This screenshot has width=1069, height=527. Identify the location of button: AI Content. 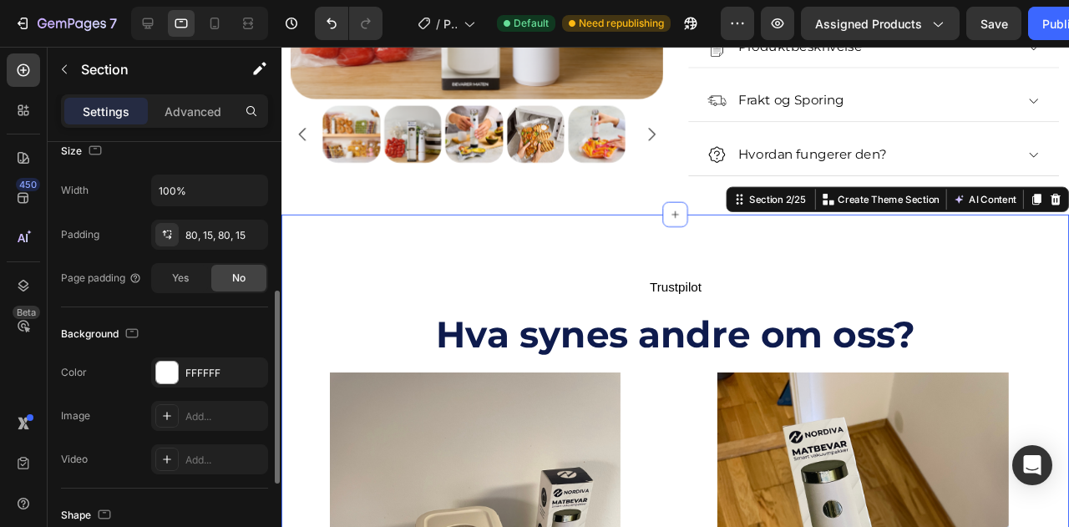
(740, 160).